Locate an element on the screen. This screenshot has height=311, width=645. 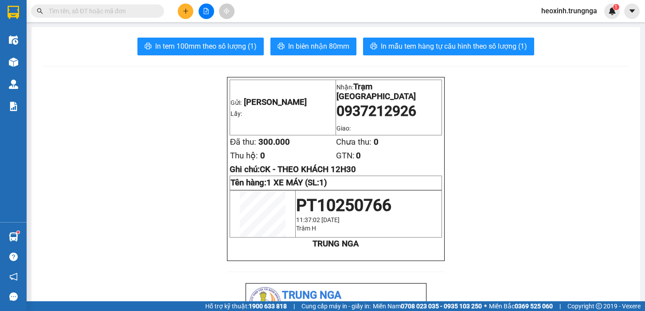
span: aim is located at coordinates (226, 11).